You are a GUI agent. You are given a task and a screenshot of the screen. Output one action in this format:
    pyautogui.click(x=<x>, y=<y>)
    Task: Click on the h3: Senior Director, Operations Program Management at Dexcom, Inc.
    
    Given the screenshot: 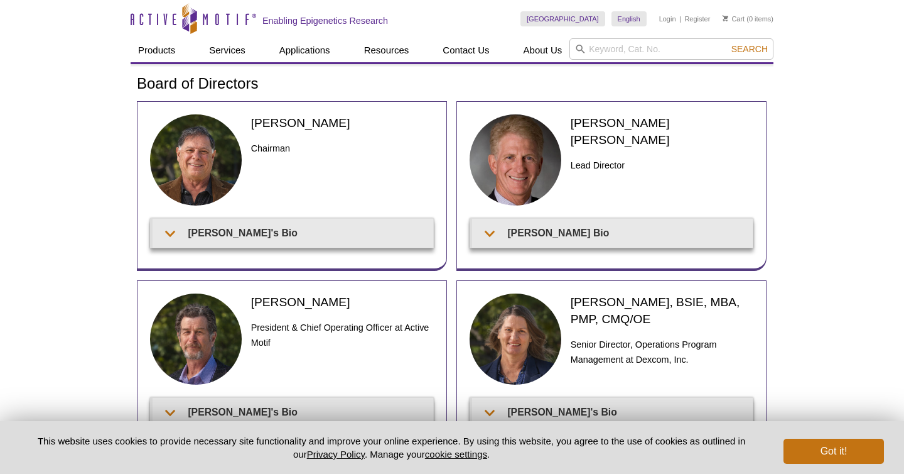 What is the action you would take?
    pyautogui.click(x=662, y=352)
    